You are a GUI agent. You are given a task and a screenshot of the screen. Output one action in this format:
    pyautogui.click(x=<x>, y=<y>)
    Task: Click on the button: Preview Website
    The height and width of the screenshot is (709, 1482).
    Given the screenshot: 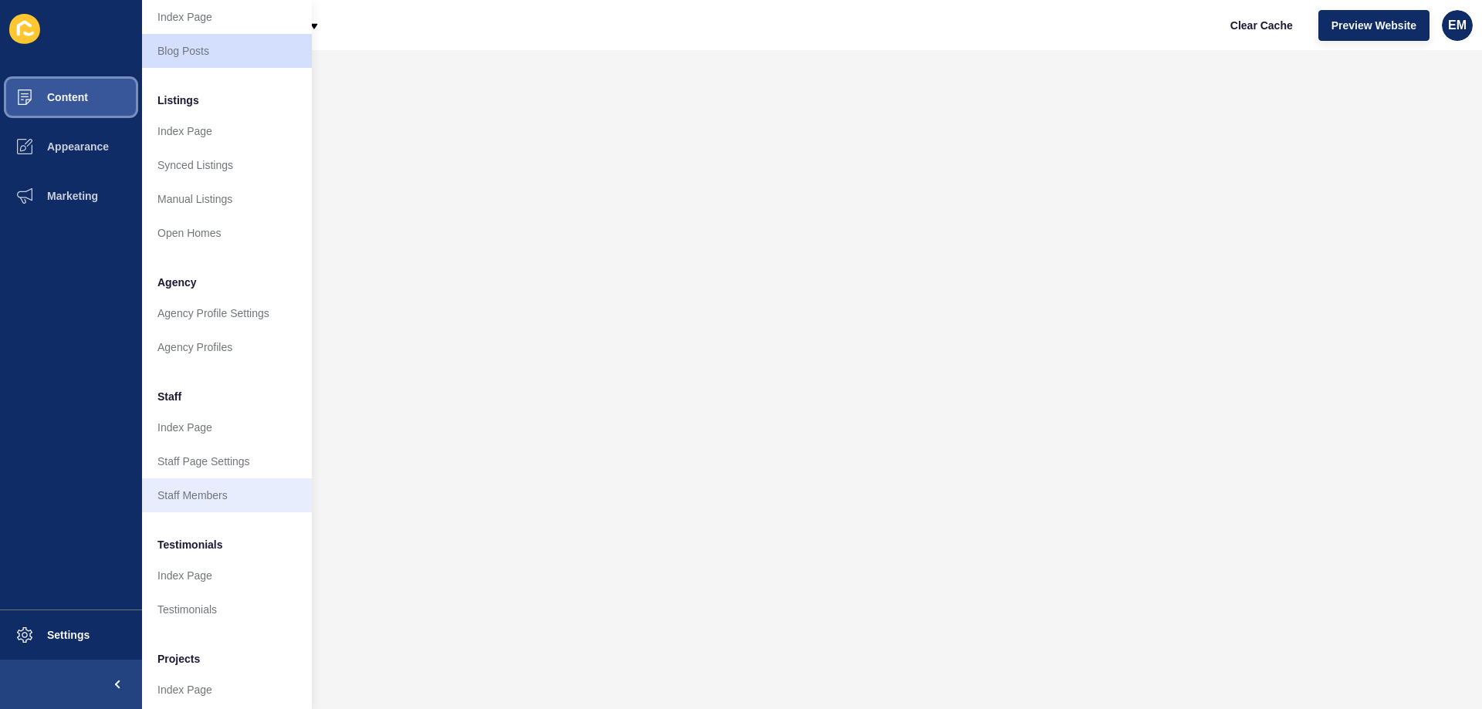 What is the action you would take?
    pyautogui.click(x=1374, y=25)
    